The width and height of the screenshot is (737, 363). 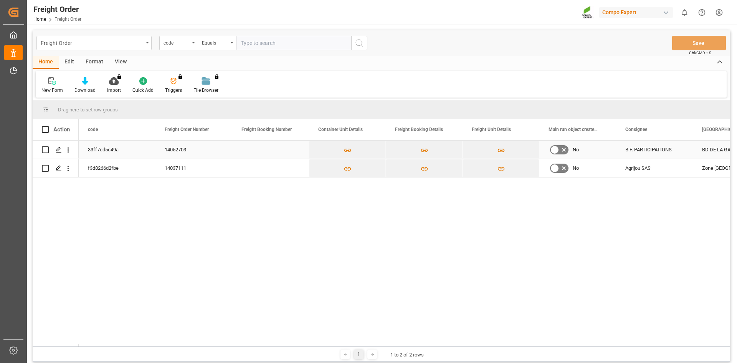 What do you see at coordinates (194, 149) in the screenshot?
I see `div: 14052703` at bounding box center [194, 149].